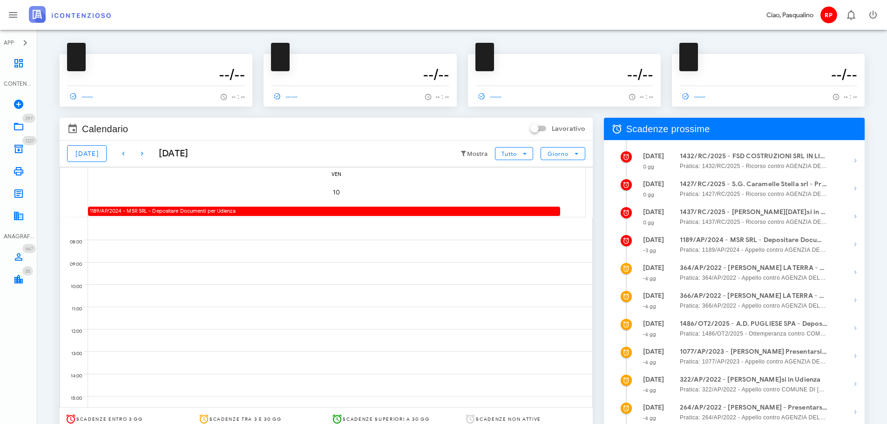 The width and height of the screenshot is (887, 424). I want to click on div: 08:00, so click(72, 242).